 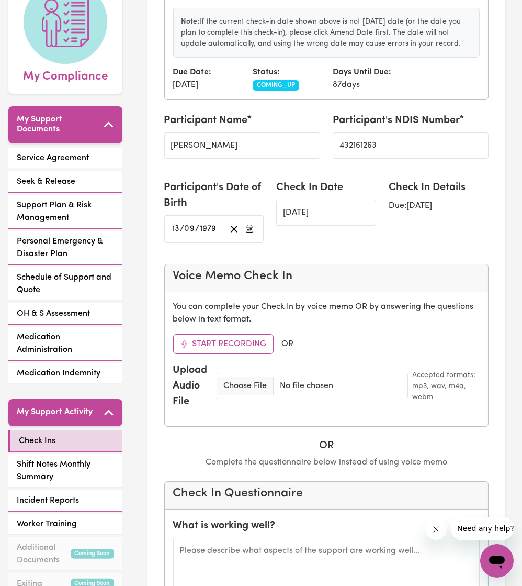 What do you see at coordinates (60, 125) in the screenshot?
I see `h5: My Support Documents` at bounding box center [60, 125].